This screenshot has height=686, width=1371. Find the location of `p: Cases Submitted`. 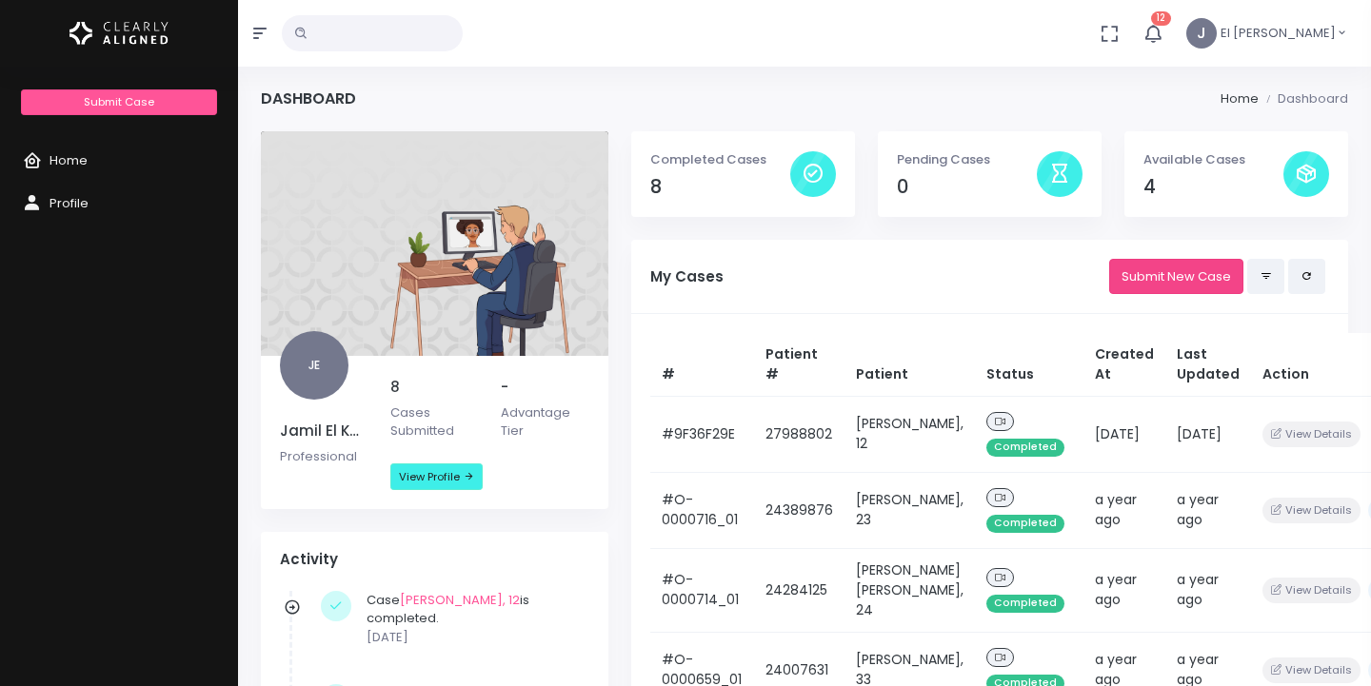

p: Cases Submitted is located at coordinates (434, 422).